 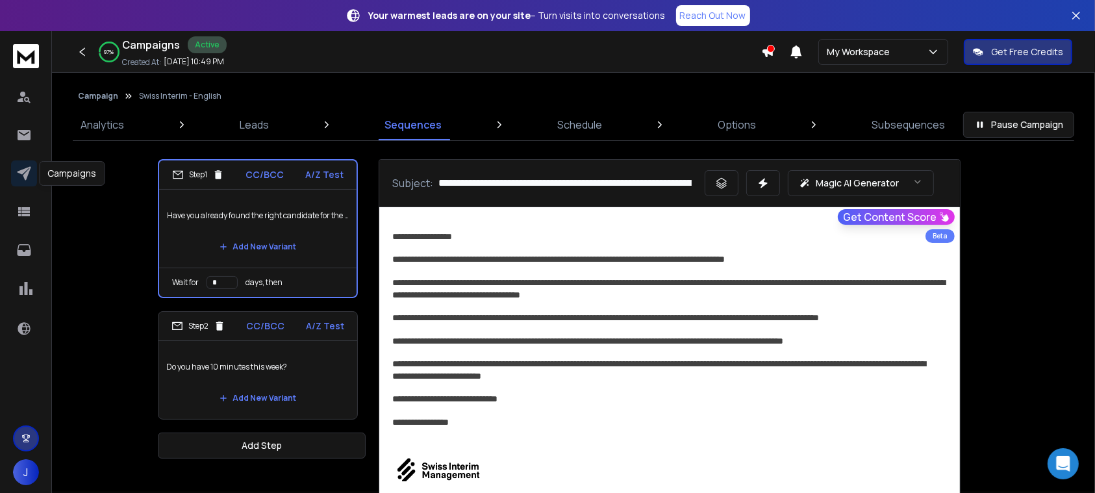 What do you see at coordinates (26, 56) in the screenshot?
I see `img: logo` at bounding box center [26, 56].